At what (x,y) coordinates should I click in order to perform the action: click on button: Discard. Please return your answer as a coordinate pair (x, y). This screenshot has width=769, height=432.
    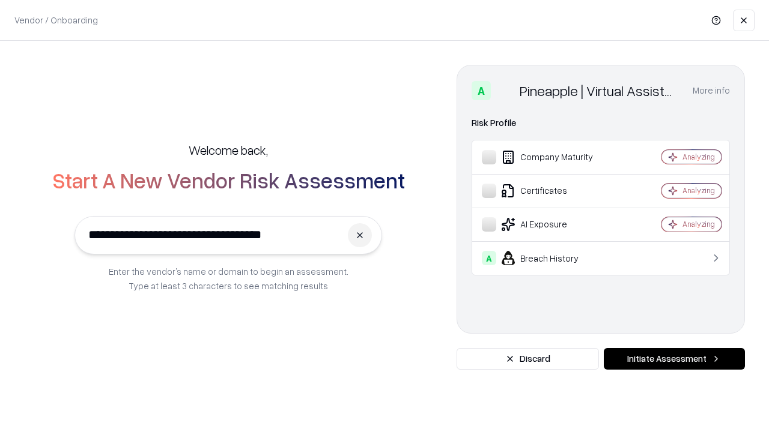
    Looking at the image, I should click on (527, 359).